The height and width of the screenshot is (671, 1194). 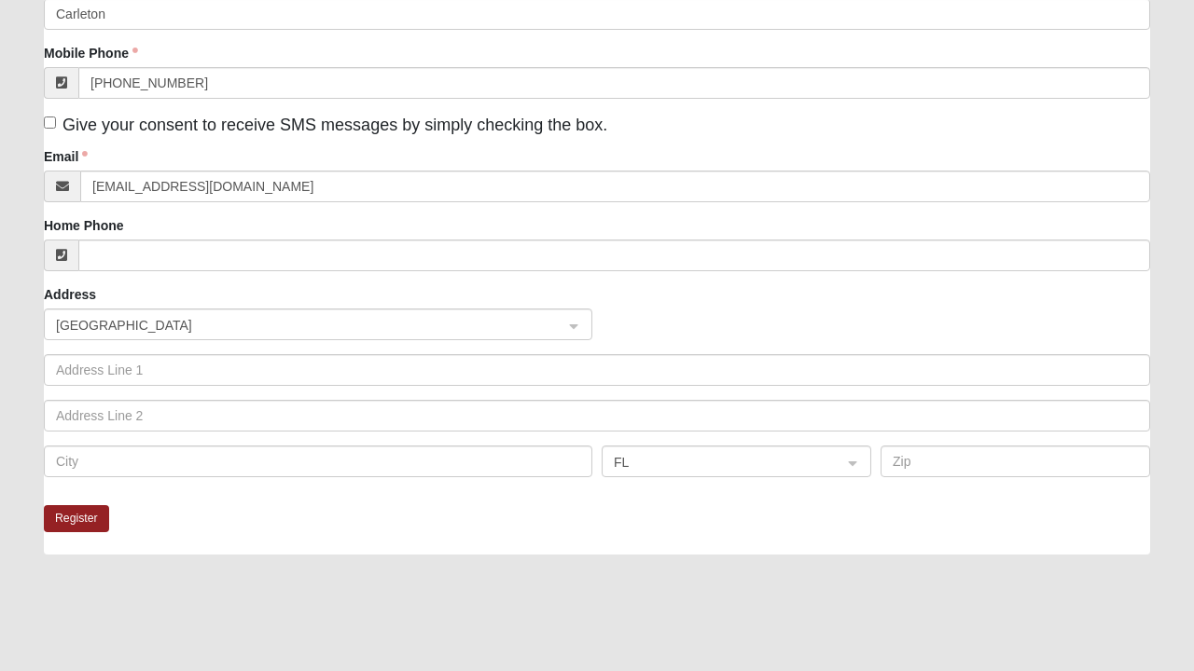 What do you see at coordinates (1015, 462) in the screenshot?
I see `input: Zip` at bounding box center [1015, 462].